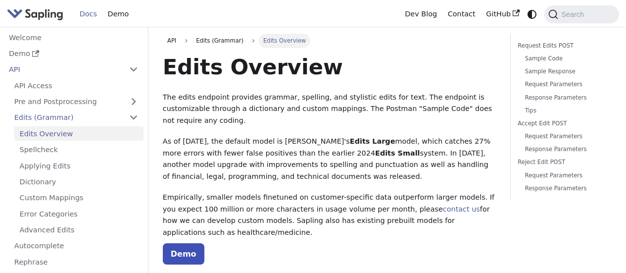  What do you see at coordinates (563, 46) in the screenshot?
I see `a: Request Edits POST` at bounding box center [563, 46].